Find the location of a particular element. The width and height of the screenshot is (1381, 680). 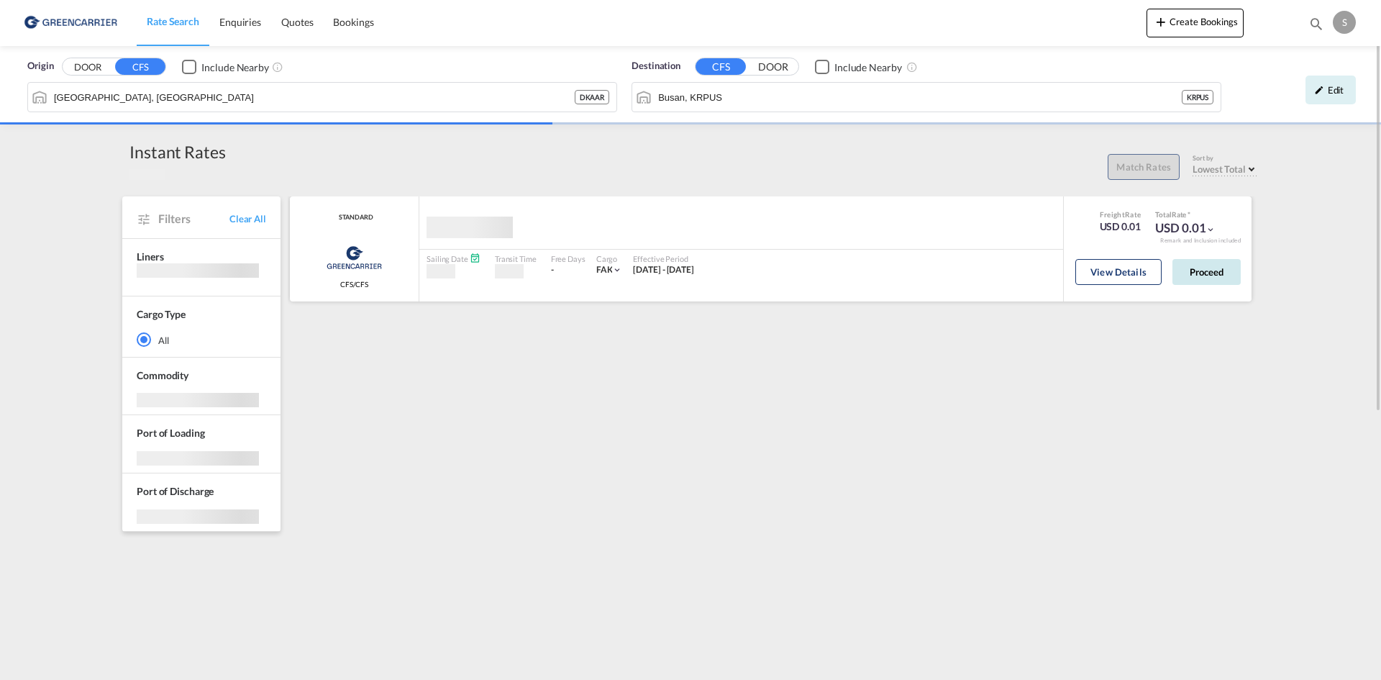

div: KRPUS is located at coordinates (1198, 97).